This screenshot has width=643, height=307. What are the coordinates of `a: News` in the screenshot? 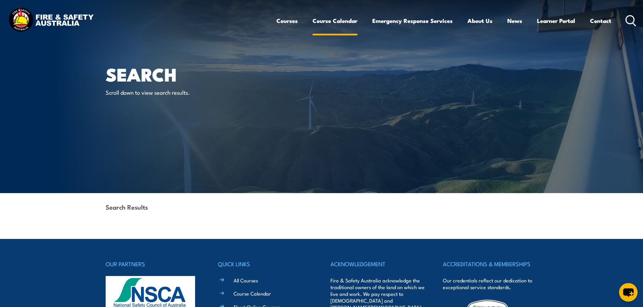 It's located at (515, 21).